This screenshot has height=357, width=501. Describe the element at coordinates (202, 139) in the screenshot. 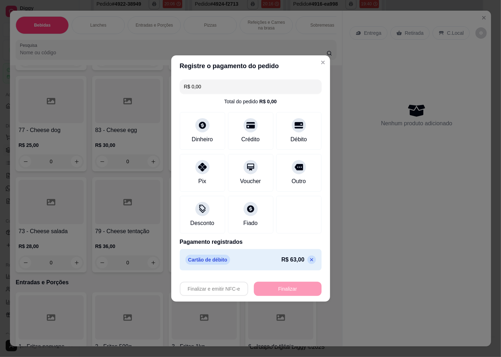

I see `div: Dinheiro` at that location.